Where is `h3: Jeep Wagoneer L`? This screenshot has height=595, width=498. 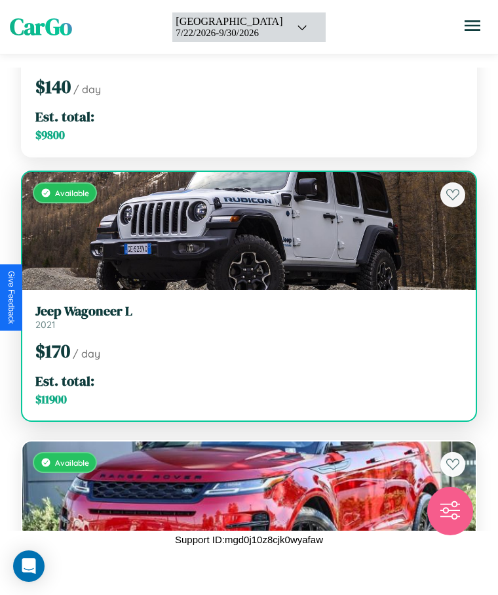
h3: Jeep Wagoneer L is located at coordinates (249, 311).